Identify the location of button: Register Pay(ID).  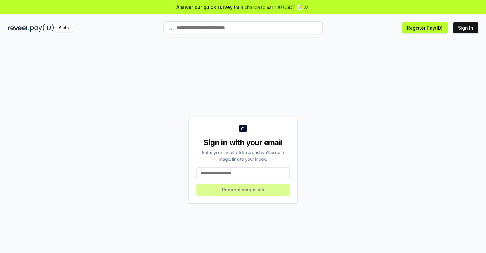
(425, 28).